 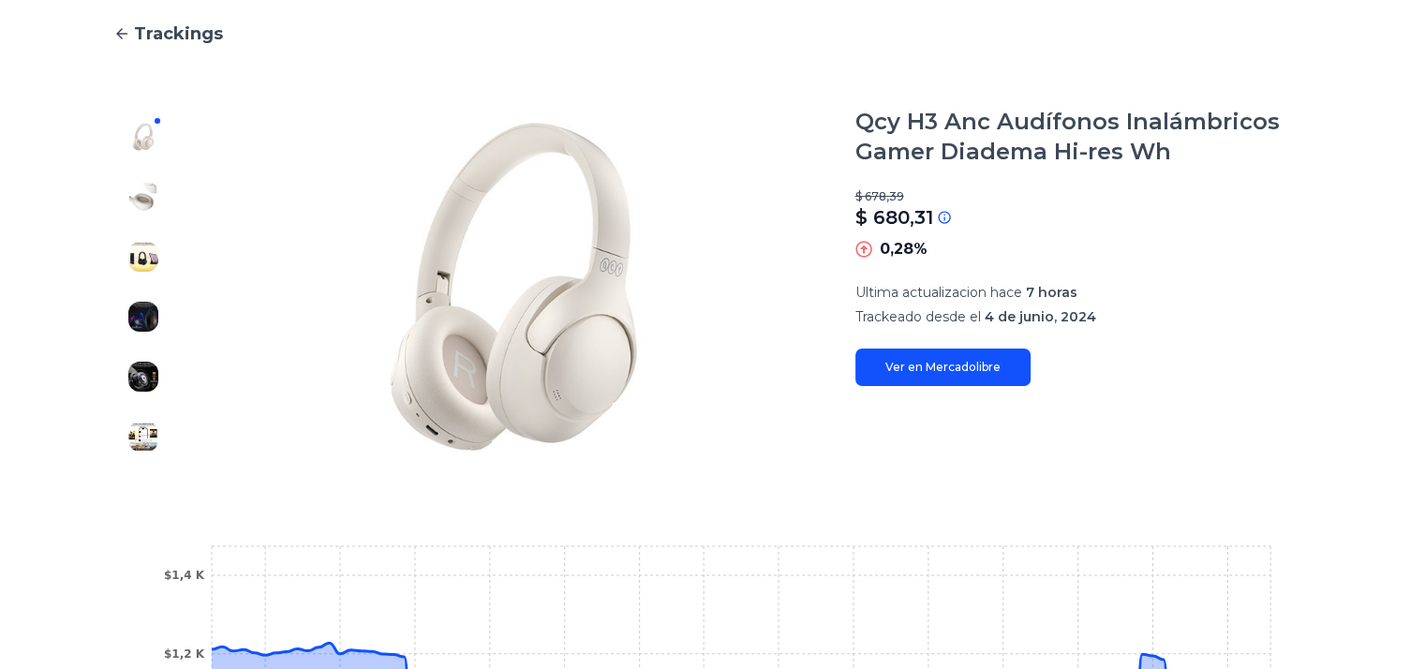 What do you see at coordinates (918, 317) in the screenshot?
I see `span: Trackeado desde el` at bounding box center [918, 317].